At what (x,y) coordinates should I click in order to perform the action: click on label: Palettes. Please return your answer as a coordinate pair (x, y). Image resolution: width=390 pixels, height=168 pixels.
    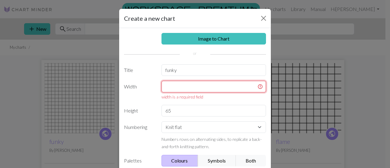
    Looking at the image, I should click on (139, 160).